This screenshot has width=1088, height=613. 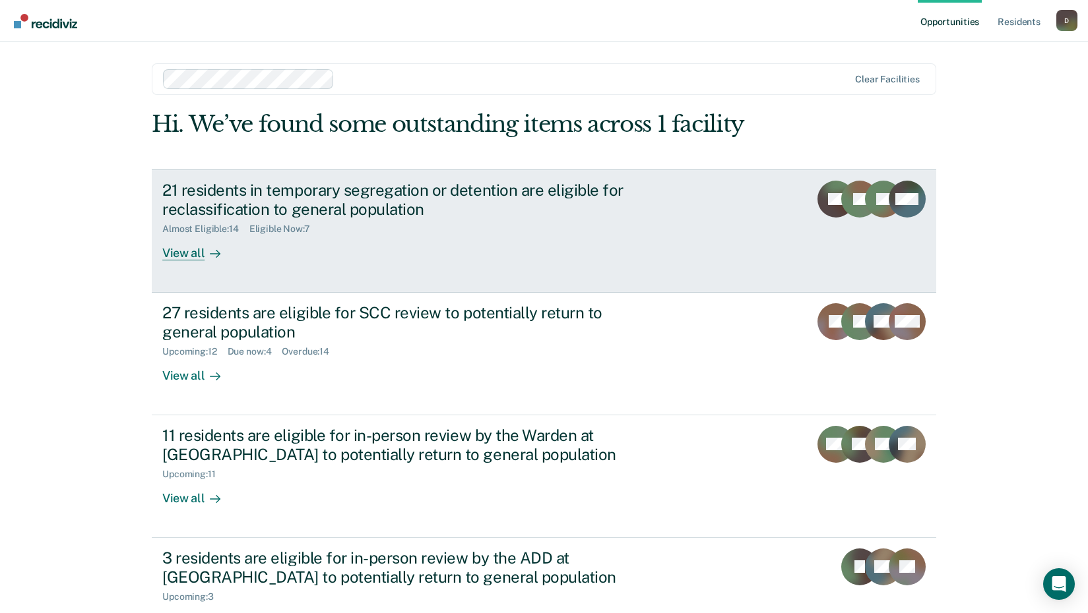 I want to click on div: D, so click(x=1067, y=20).